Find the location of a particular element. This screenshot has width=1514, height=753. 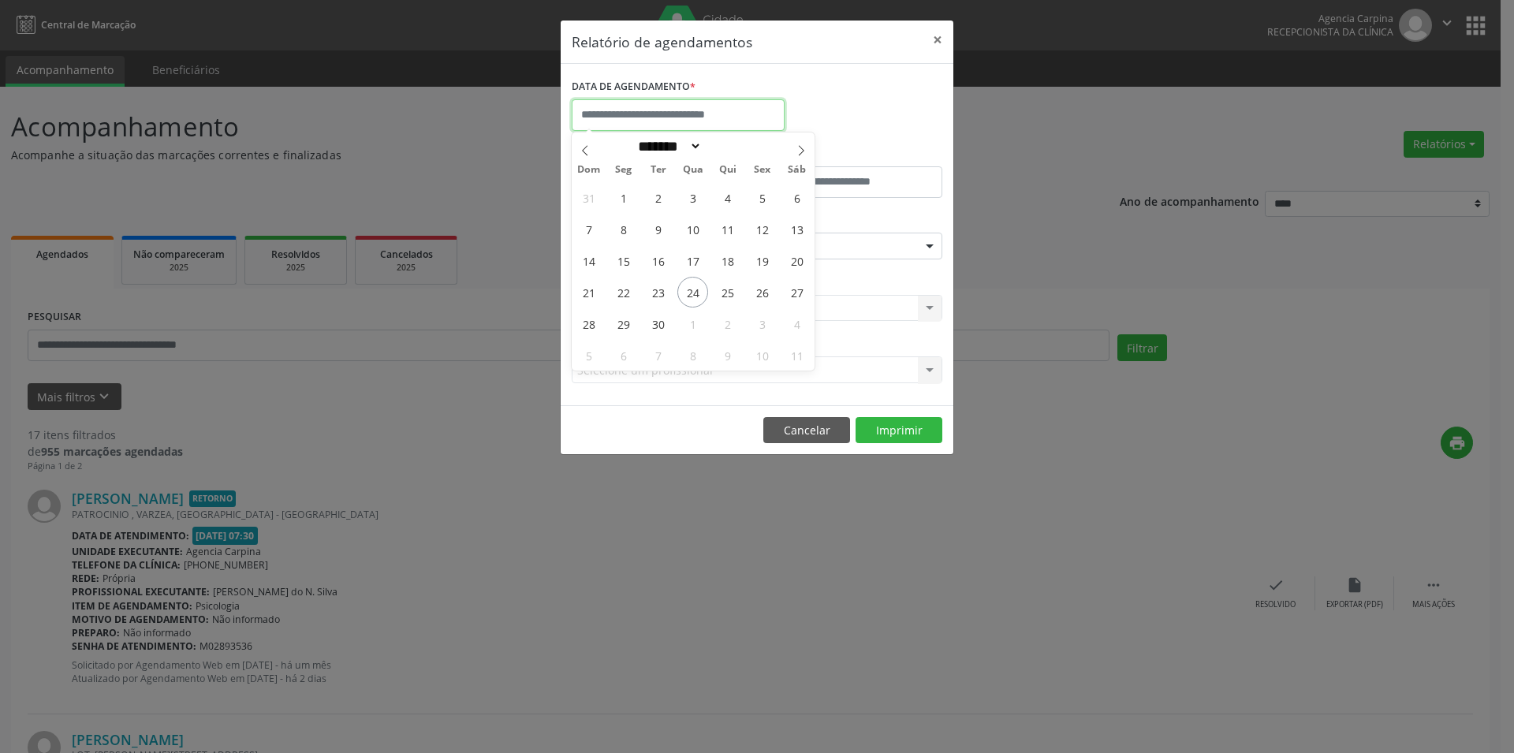

input: Year is located at coordinates (728, 146).